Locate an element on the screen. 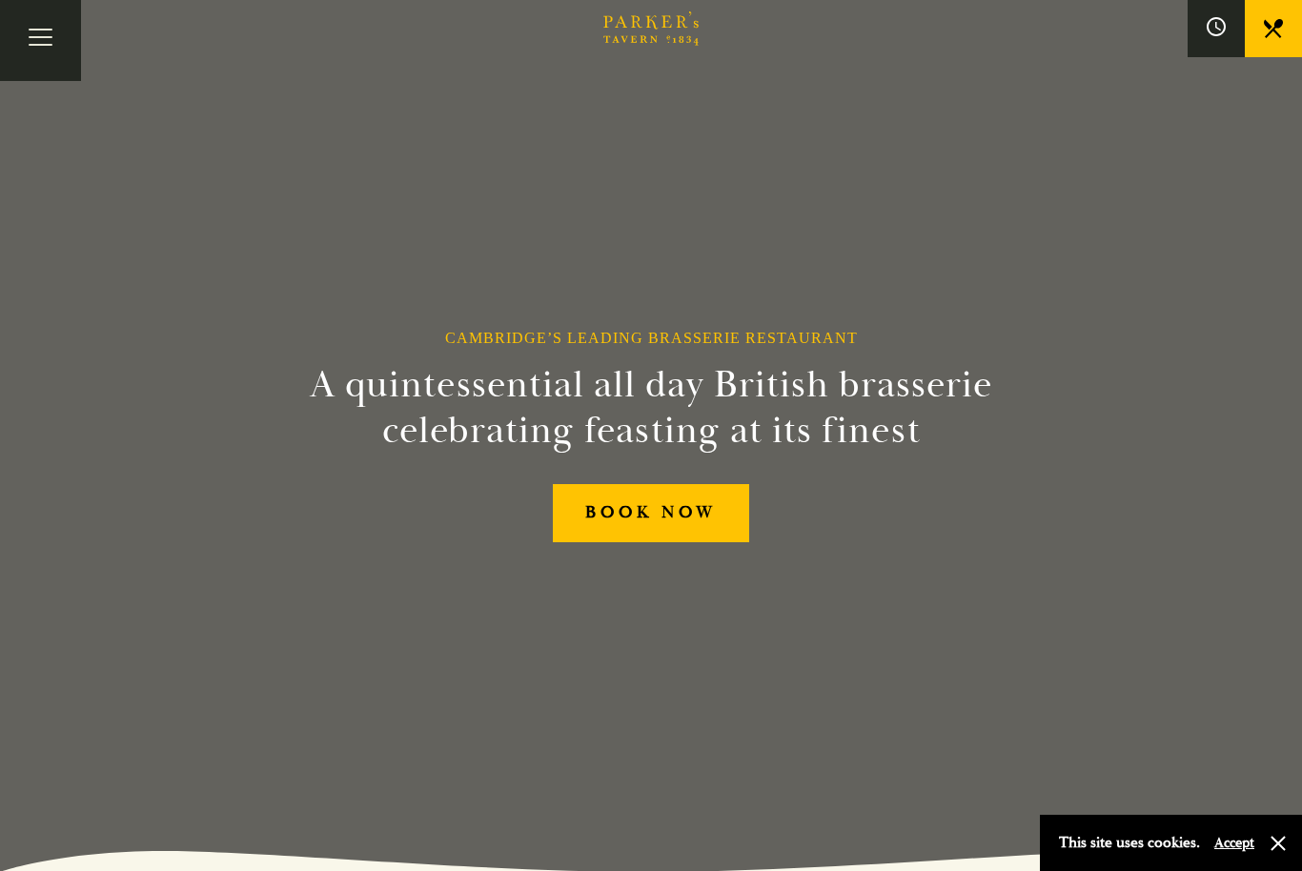 The width and height of the screenshot is (1302, 871). p: This site uses cookies. is located at coordinates (1130, 843).